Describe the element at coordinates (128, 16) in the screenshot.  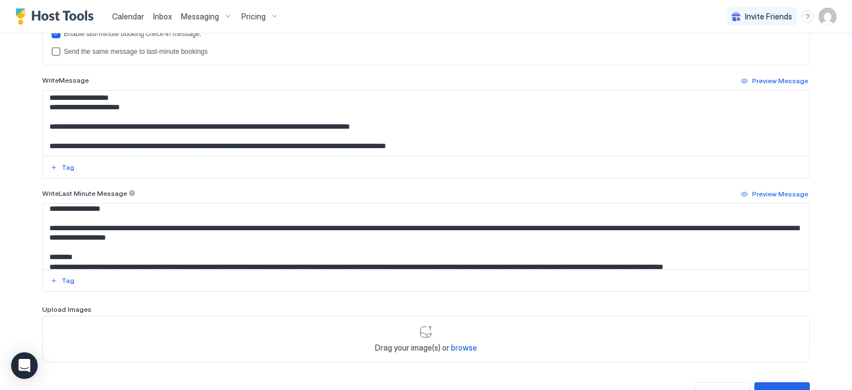
I see `a: Calendar` at that location.